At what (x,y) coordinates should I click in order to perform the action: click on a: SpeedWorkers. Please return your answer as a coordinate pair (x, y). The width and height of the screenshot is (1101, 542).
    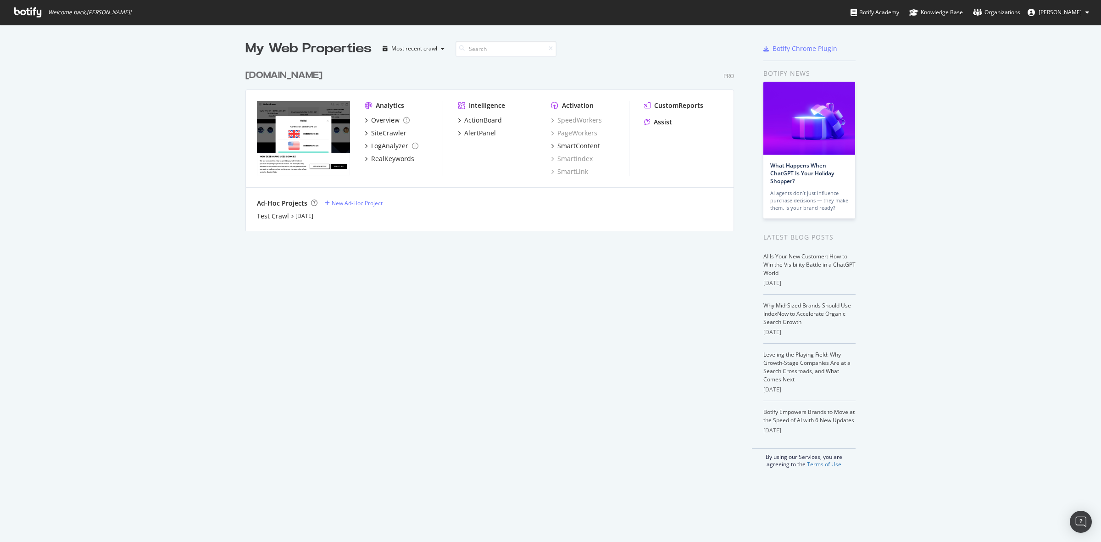
    Looking at the image, I should click on (576, 120).